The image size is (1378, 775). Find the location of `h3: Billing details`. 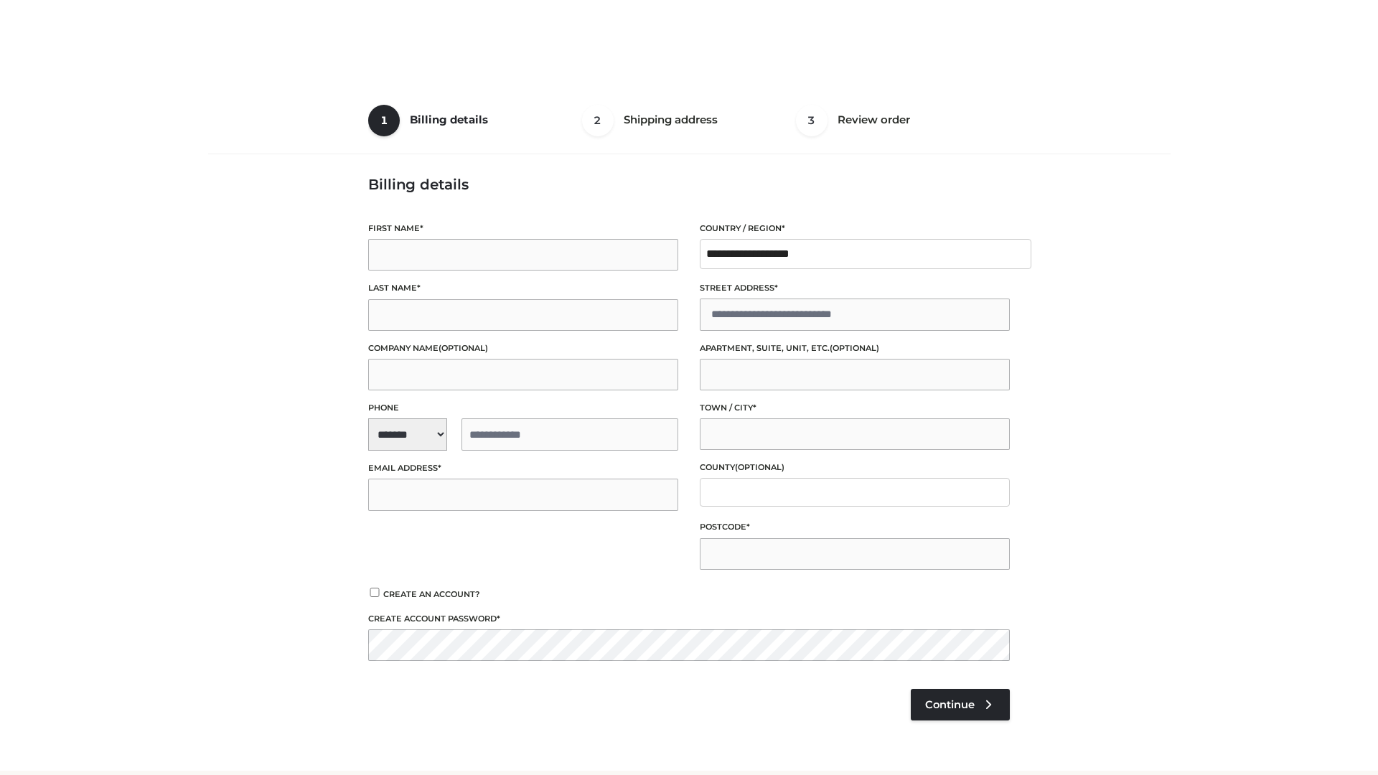

h3: Billing details is located at coordinates (689, 184).